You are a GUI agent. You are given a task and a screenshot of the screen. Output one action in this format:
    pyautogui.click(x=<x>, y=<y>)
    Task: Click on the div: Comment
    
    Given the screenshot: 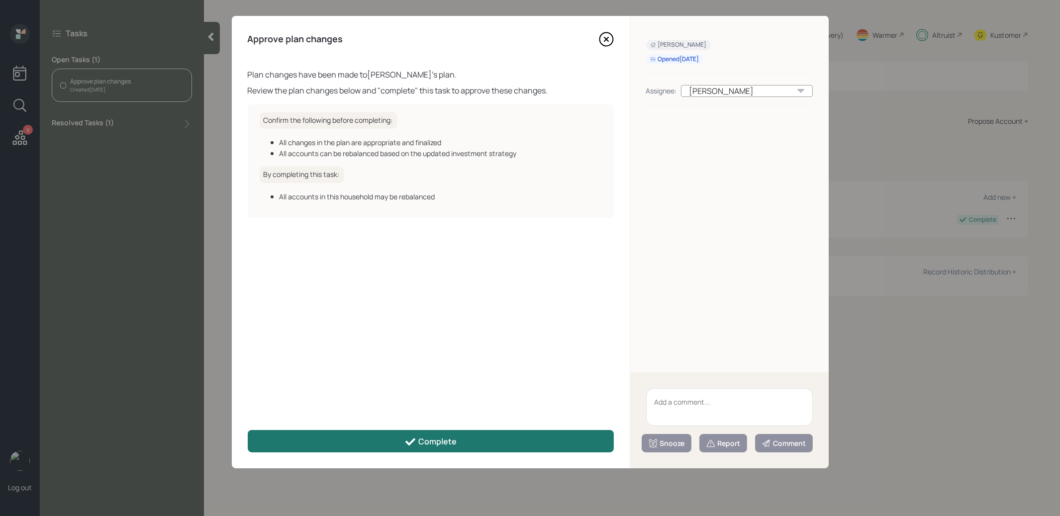 What is the action you would take?
    pyautogui.click(x=784, y=444)
    